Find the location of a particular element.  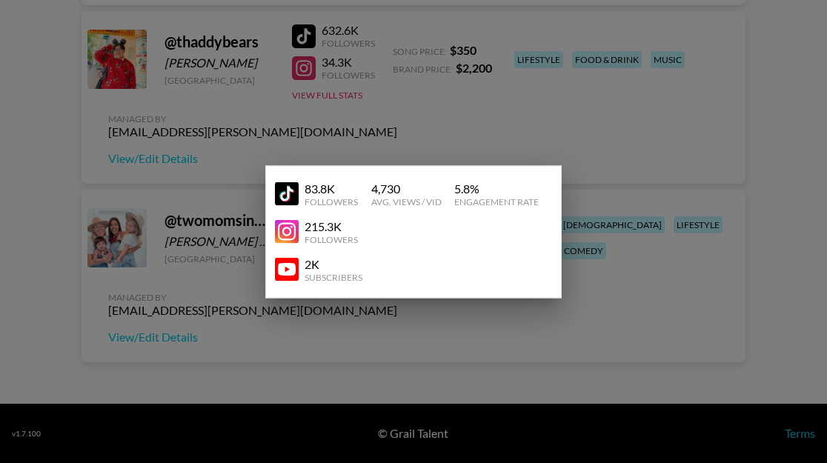

div: 4,730 is located at coordinates (406, 188).